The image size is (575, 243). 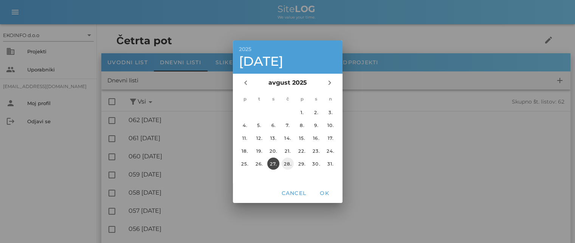 I want to click on div: 31., so click(x=330, y=163).